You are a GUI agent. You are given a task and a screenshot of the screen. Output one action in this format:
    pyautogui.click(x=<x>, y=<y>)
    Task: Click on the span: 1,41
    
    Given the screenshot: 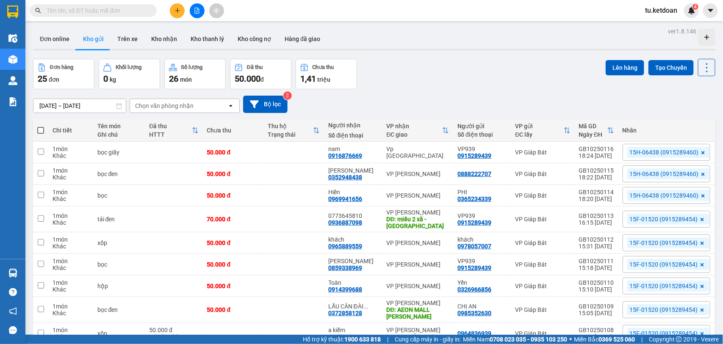 What is the action you would take?
    pyautogui.click(x=308, y=79)
    